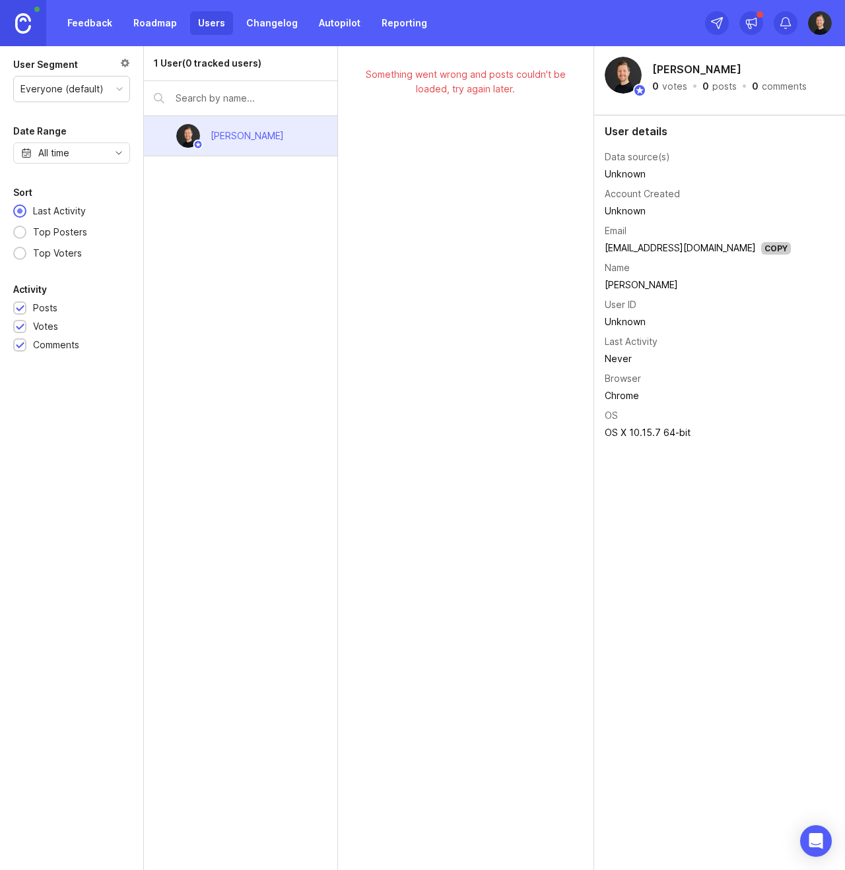 The height and width of the screenshot is (870, 845). What do you see at coordinates (53, 153) in the screenshot?
I see `div: All time` at bounding box center [53, 153].